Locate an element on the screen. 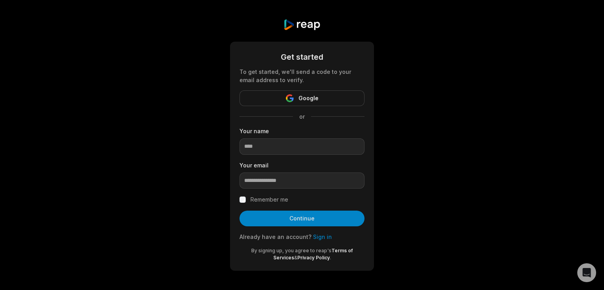  span: By signing up, you agree to reap's is located at coordinates (292, 251).